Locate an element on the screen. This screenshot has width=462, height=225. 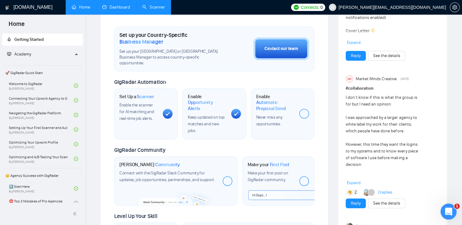
div: Was that helpful? is located at coordinates (28, 74).